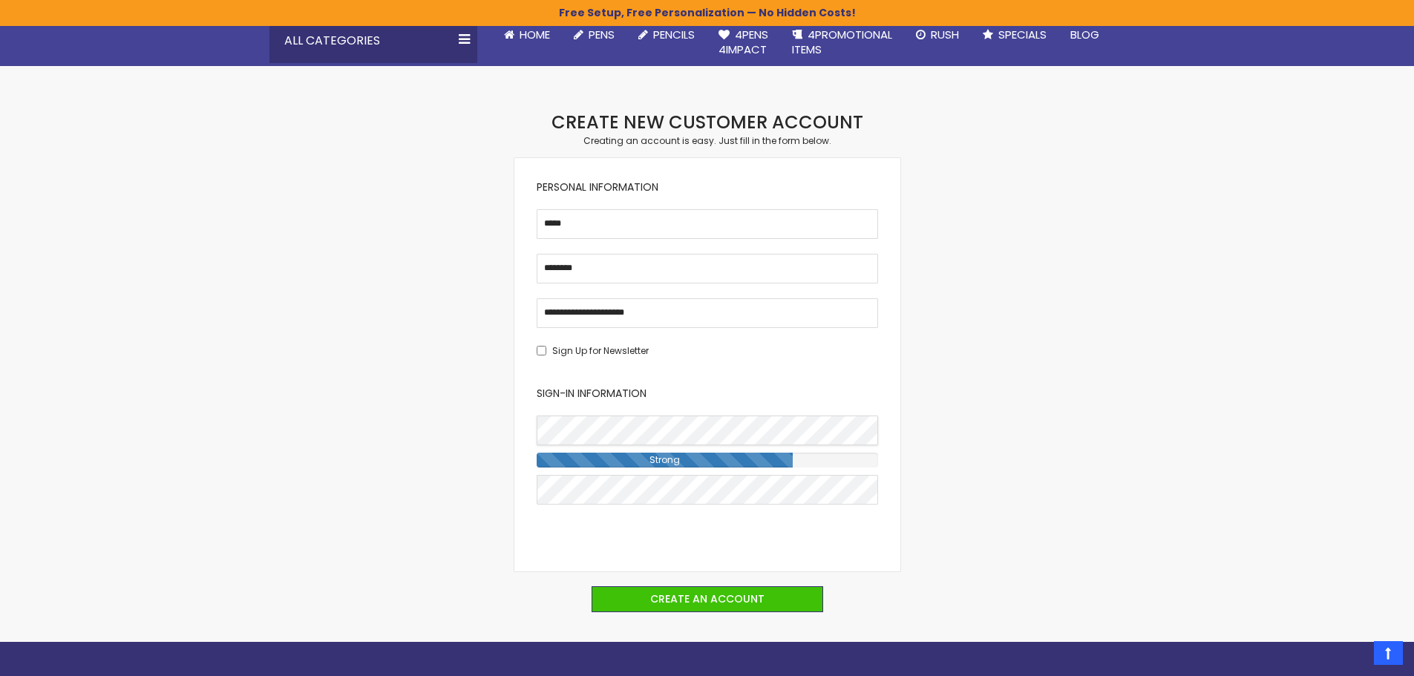 Image resolution: width=1414 pixels, height=676 pixels. What do you see at coordinates (945, 34) in the screenshot?
I see `span: Rush` at bounding box center [945, 34].